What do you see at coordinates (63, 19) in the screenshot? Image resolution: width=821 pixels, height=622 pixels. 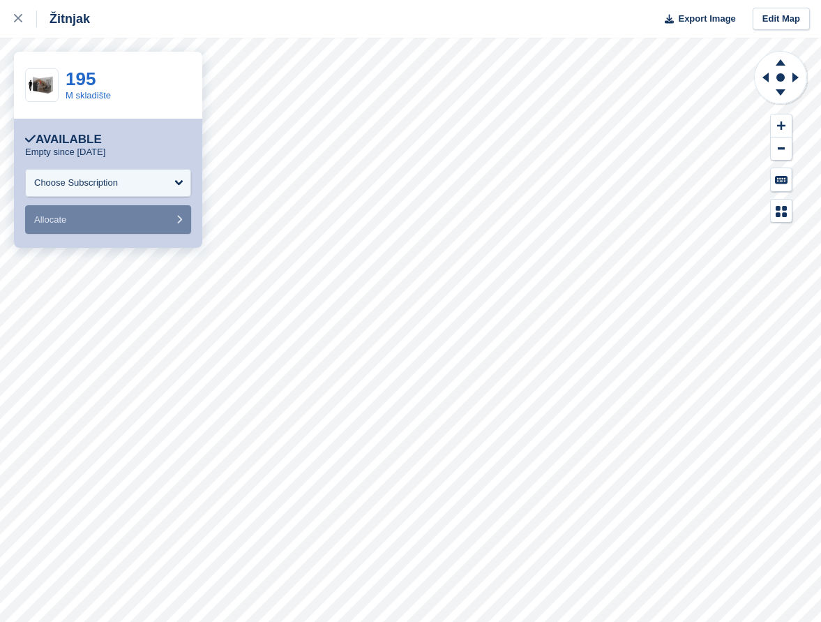 I see `div: Žitnjak` at bounding box center [63, 19].